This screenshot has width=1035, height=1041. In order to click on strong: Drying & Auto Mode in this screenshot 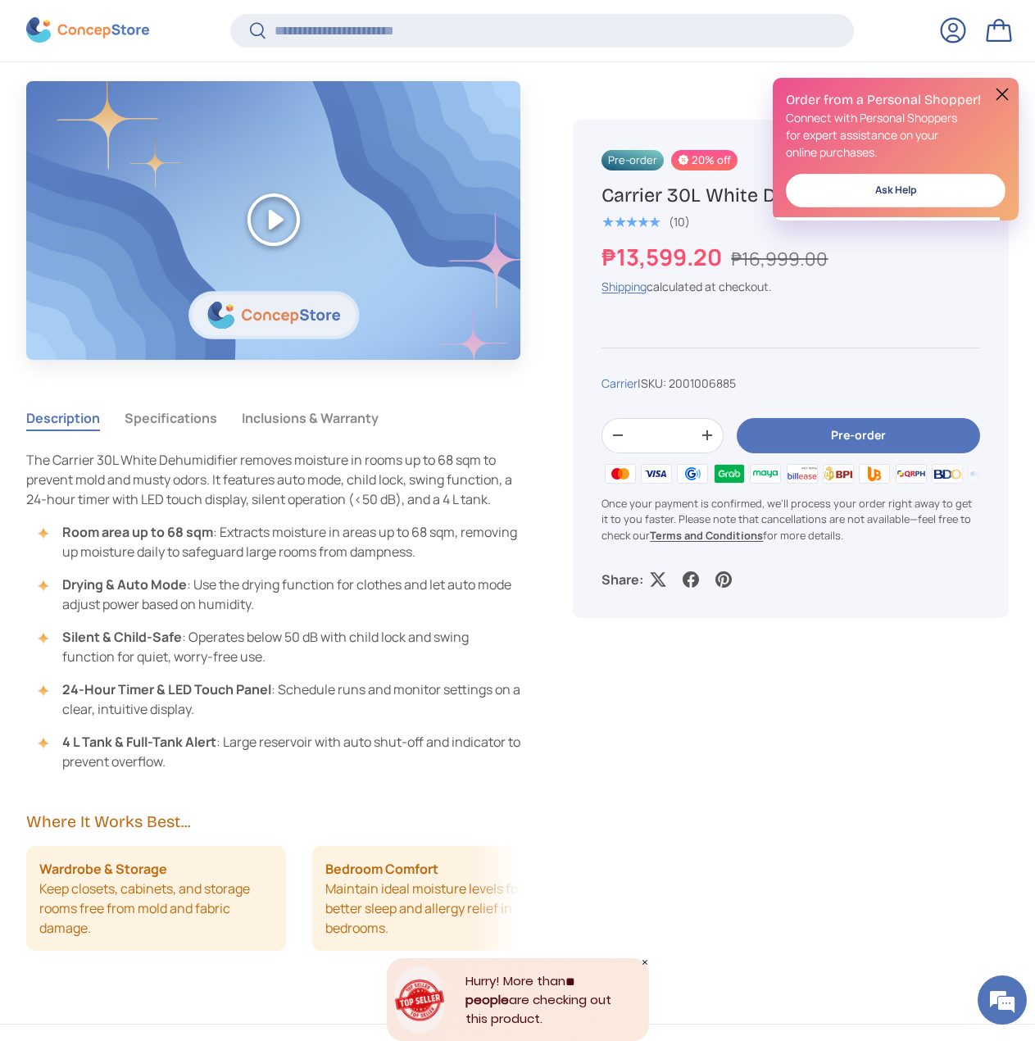, I will do `click(125, 584)`.